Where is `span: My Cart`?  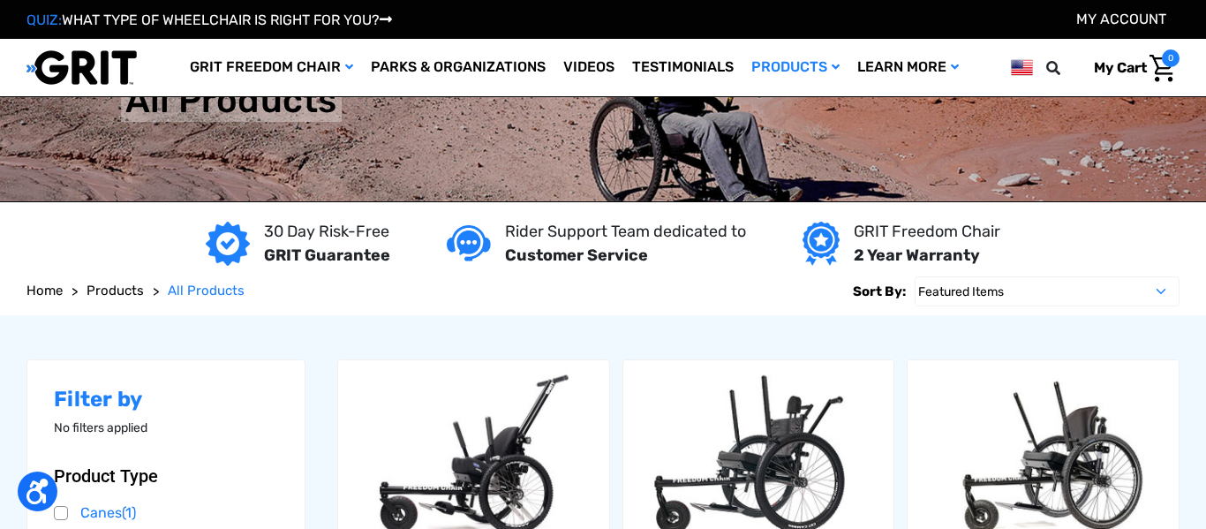
span: My Cart is located at coordinates (1120, 67).